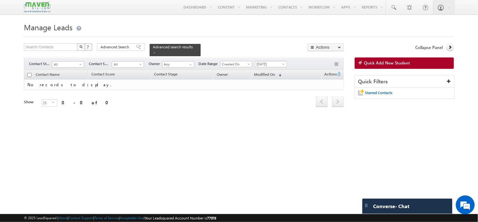  What do you see at coordinates (69, 37) in the screenshot?
I see `div: Chat with us now` at bounding box center [69, 37].